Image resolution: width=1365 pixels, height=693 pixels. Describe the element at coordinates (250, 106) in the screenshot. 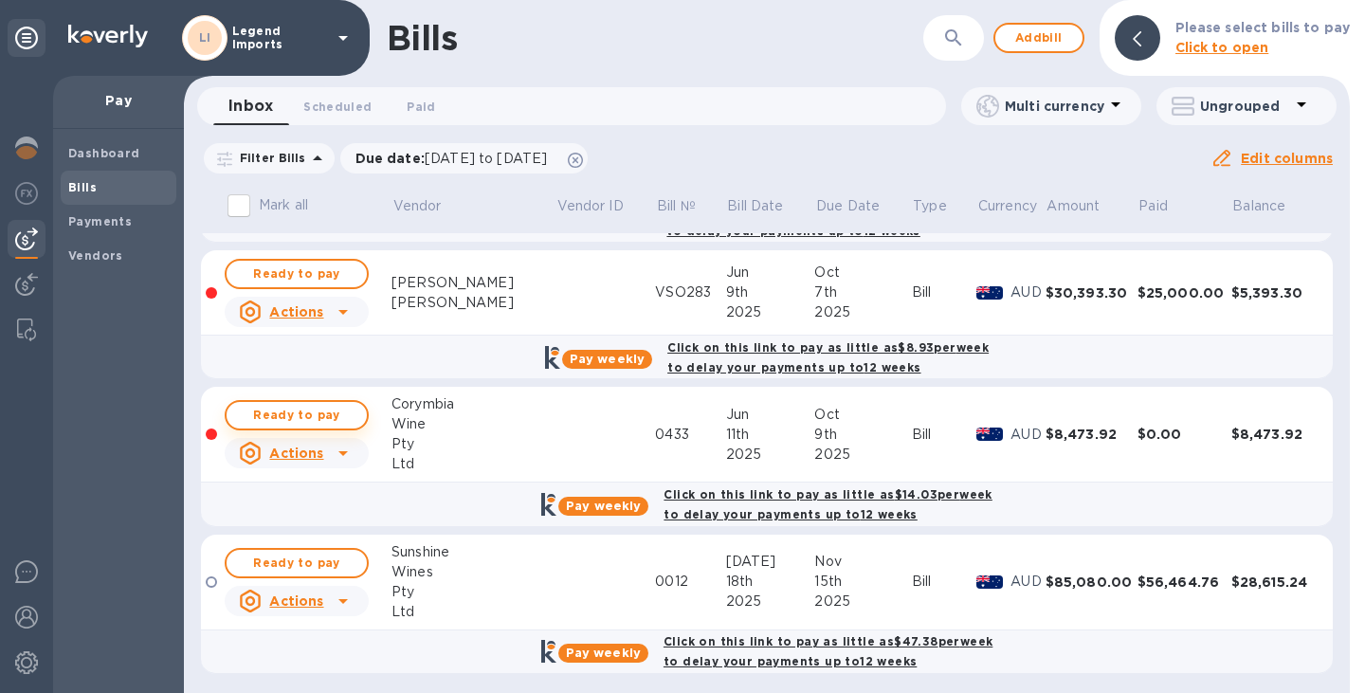

I see `span: Inbox` at that location.